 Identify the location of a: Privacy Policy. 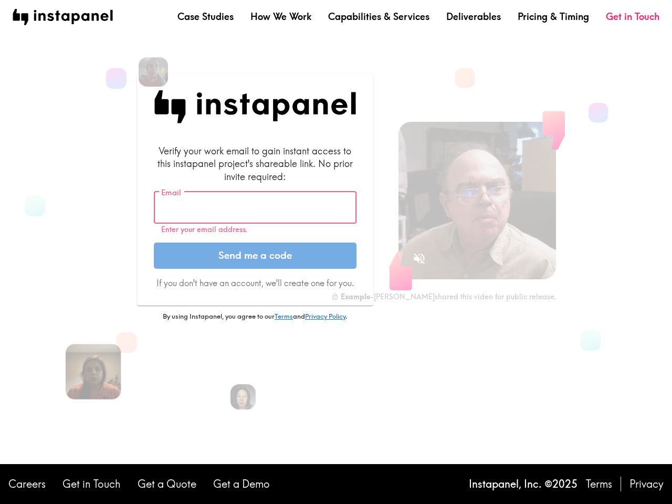
(325, 316).